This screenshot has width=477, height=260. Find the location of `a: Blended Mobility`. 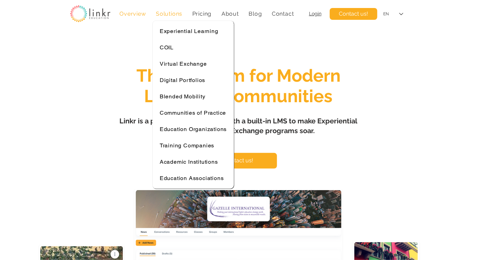

a: Blended Mobility is located at coordinates (193, 96).